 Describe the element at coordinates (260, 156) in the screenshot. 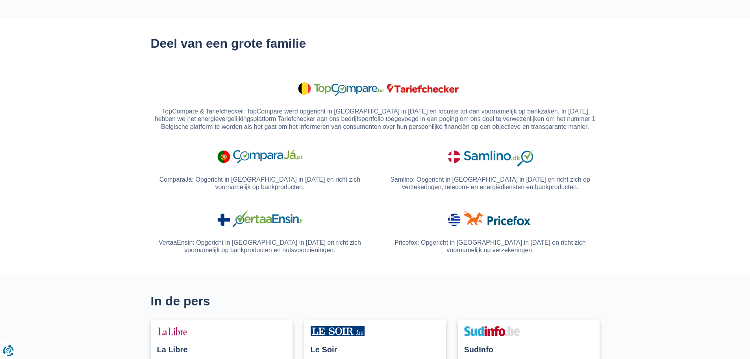

I see `img: ComparaJa.pt` at that location.